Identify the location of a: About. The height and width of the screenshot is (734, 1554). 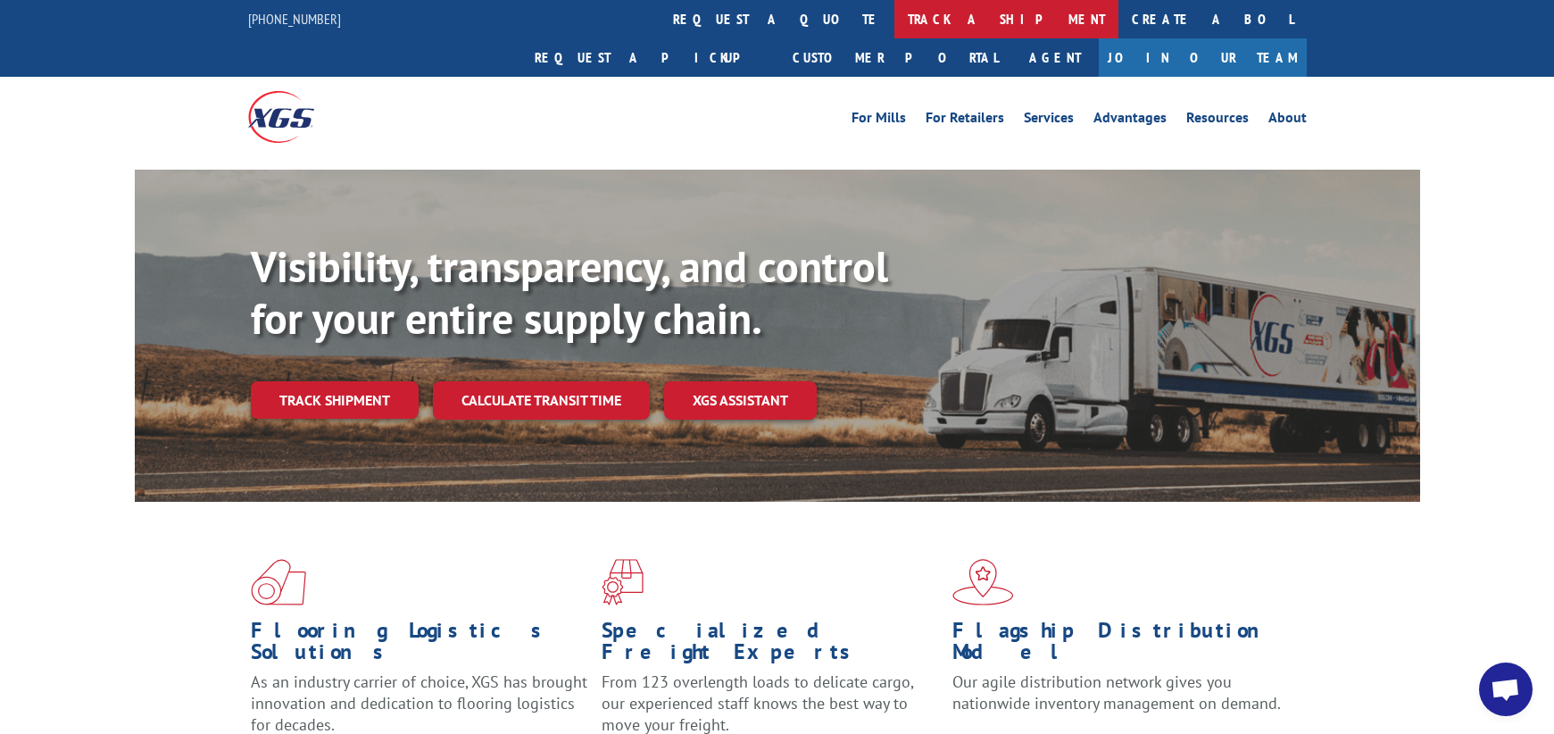
(1287, 121).